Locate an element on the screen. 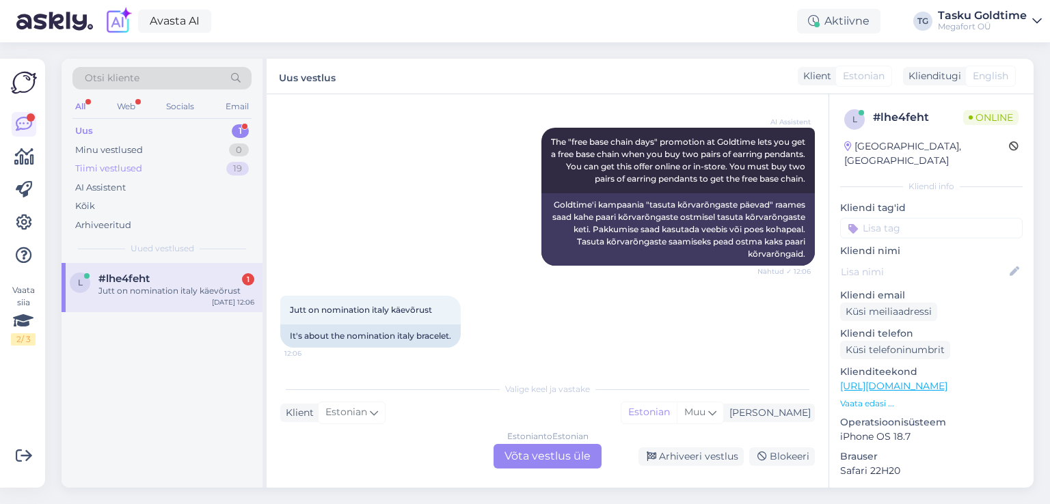  span: Otsi kliente is located at coordinates (112, 78).